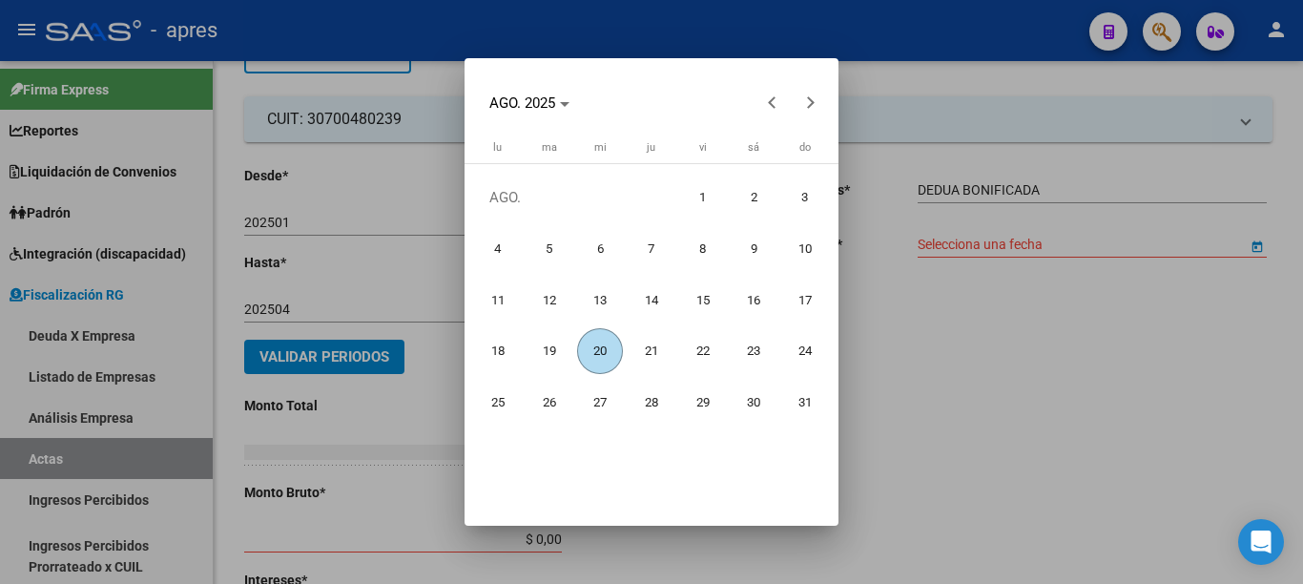  What do you see at coordinates (703, 301) in the screenshot?
I see `button: 15 de agosto de 2025` at bounding box center [703, 301].